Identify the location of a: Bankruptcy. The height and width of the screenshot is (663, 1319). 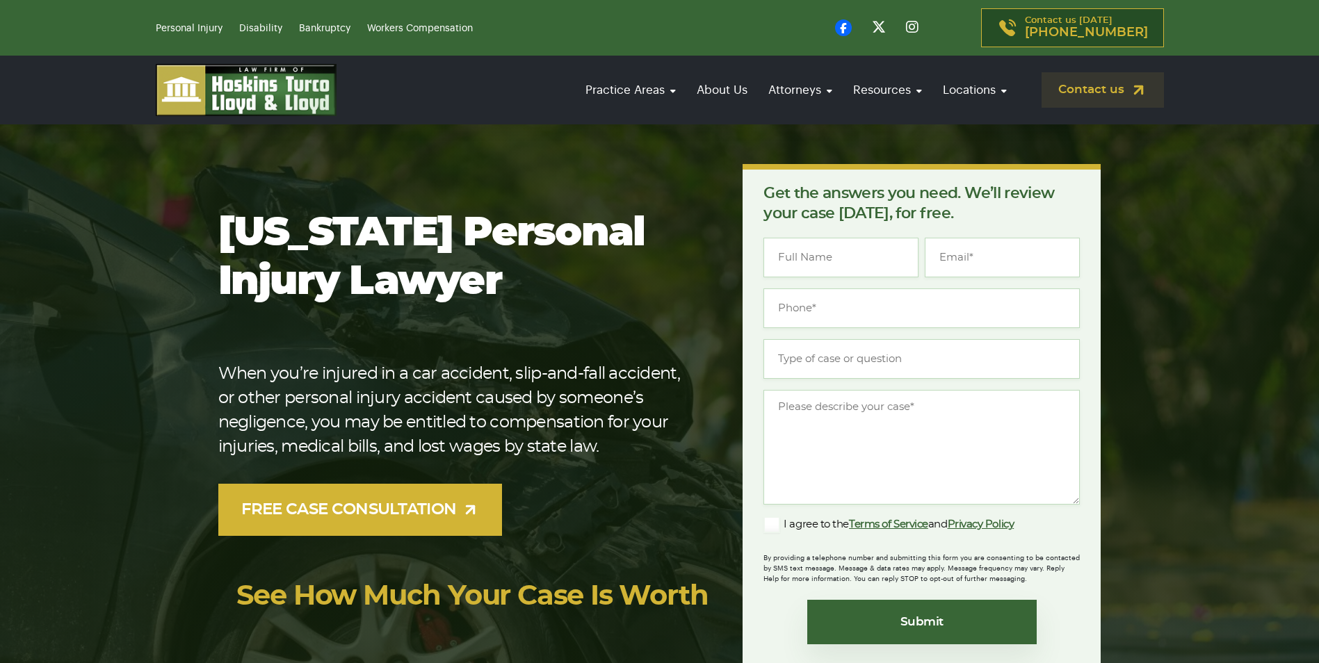
(325, 29).